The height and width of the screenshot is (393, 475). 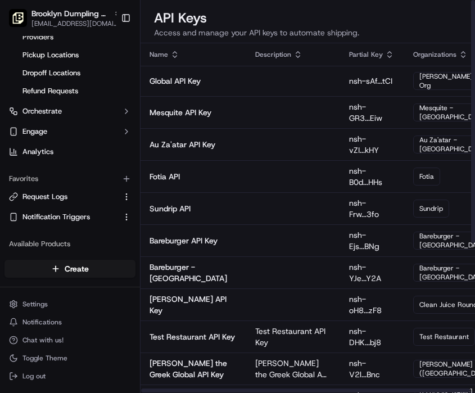 I want to click on p: Bareburger API Key, so click(x=193, y=241).